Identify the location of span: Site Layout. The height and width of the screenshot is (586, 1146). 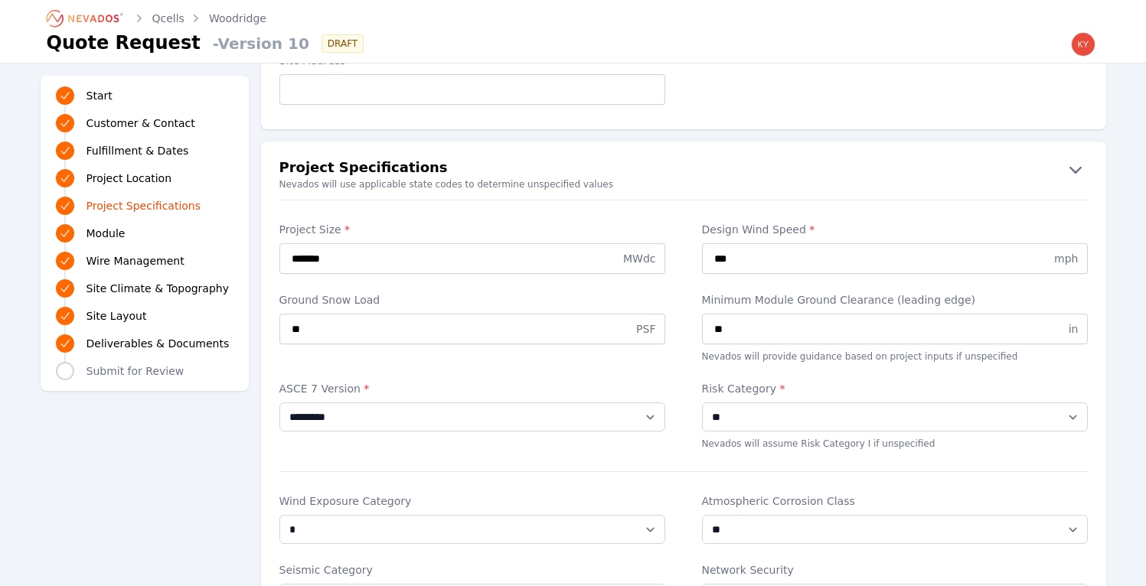
(116, 316).